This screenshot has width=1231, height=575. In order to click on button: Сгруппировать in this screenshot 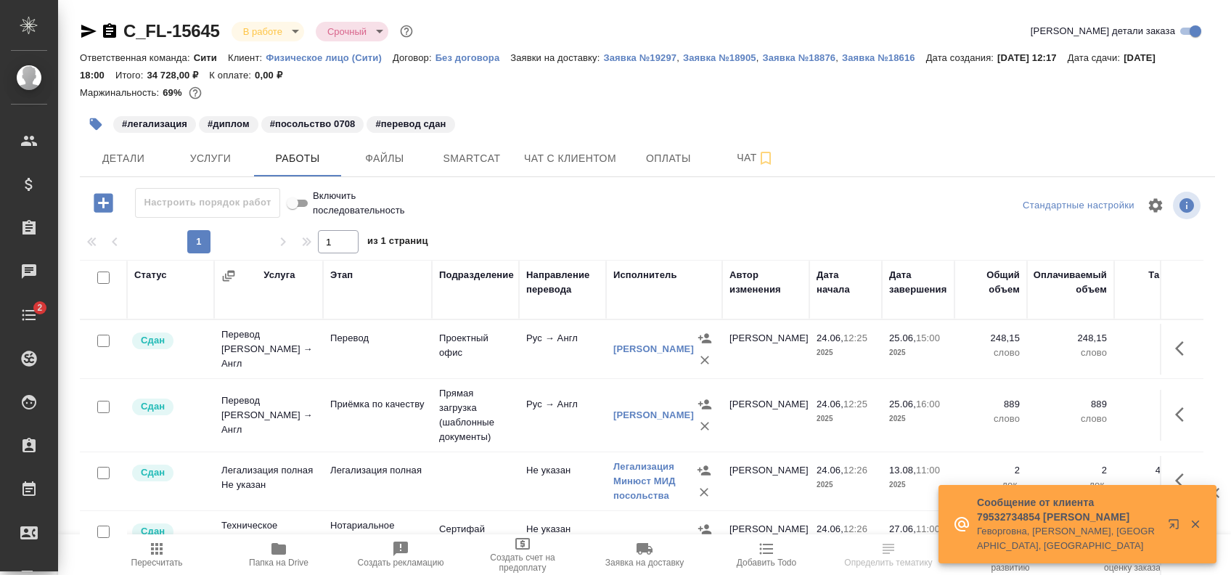, I will do `click(229, 276)`.